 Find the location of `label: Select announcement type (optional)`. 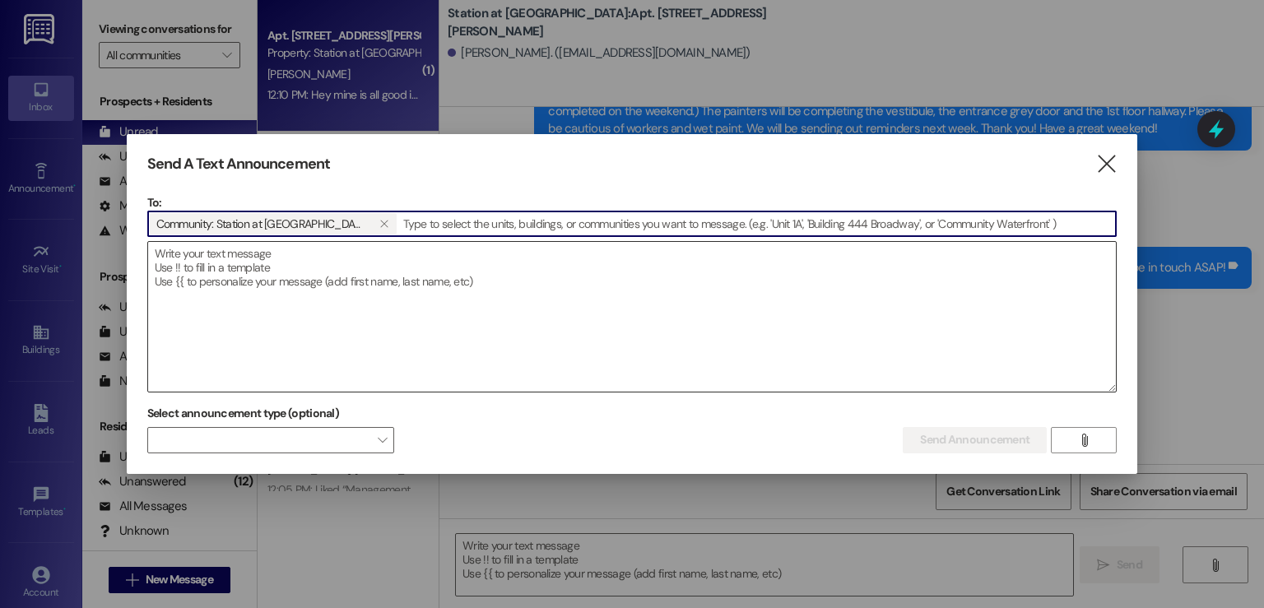

label: Select announcement type (optional) is located at coordinates (243, 413).